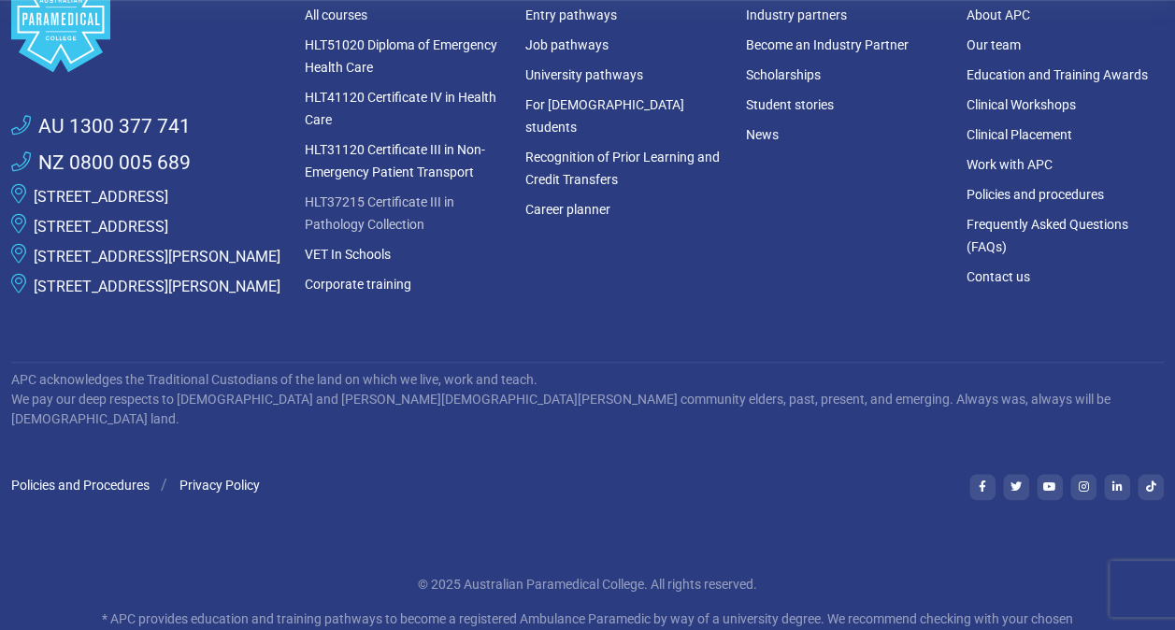  Describe the element at coordinates (571, 15) in the screenshot. I see `a: Entry pathways` at that location.